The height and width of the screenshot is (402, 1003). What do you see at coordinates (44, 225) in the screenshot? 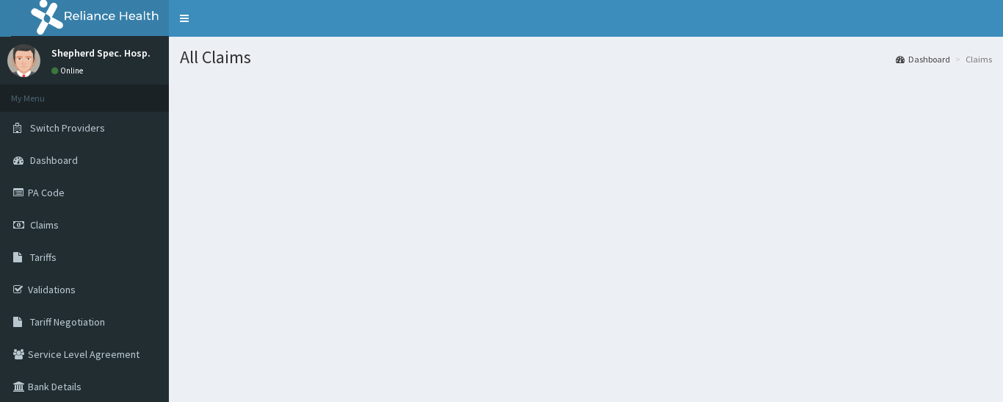
I see `span: Claims` at bounding box center [44, 225].